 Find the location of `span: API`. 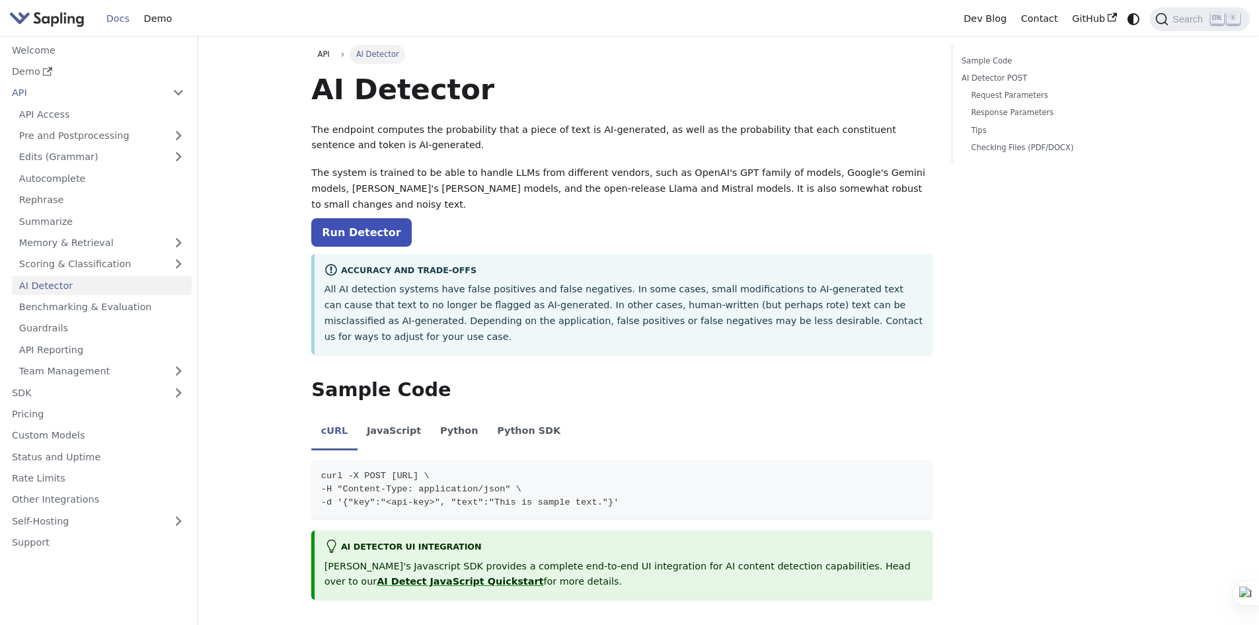

span: API is located at coordinates (324, 54).